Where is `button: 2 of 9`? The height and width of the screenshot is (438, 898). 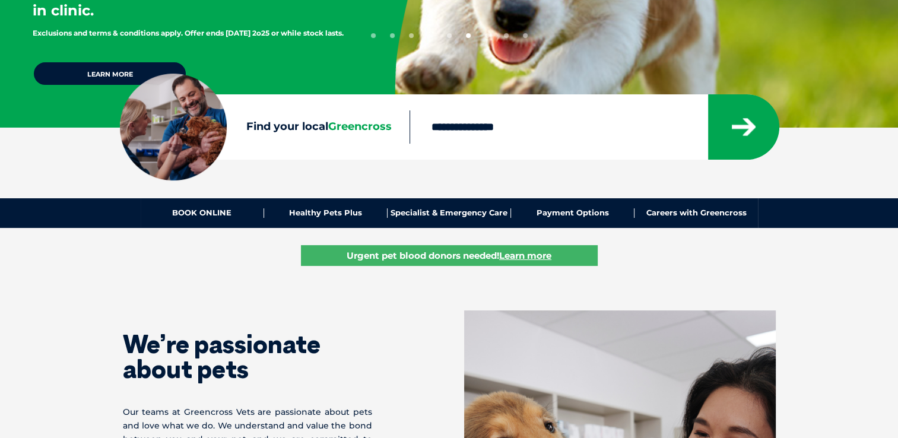 button: 2 of 9 is located at coordinates (392, 36).